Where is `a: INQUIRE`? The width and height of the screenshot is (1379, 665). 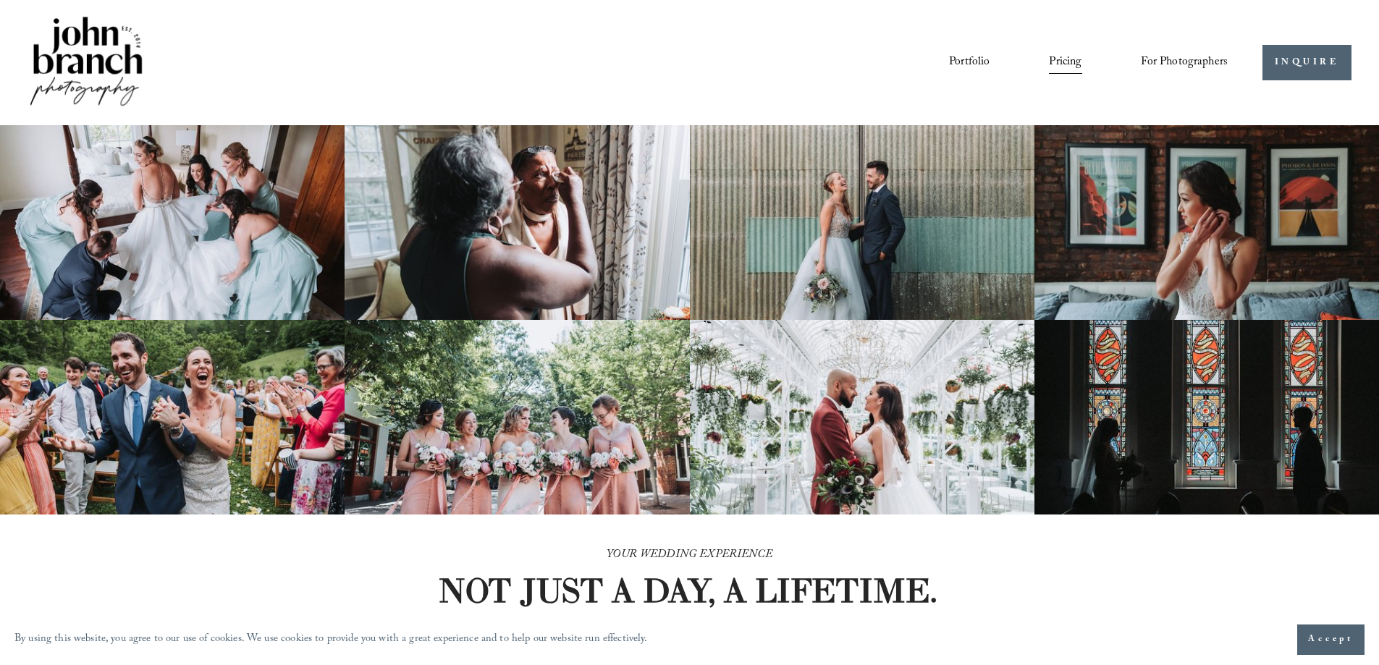
a: INQUIRE is located at coordinates (1306, 62).